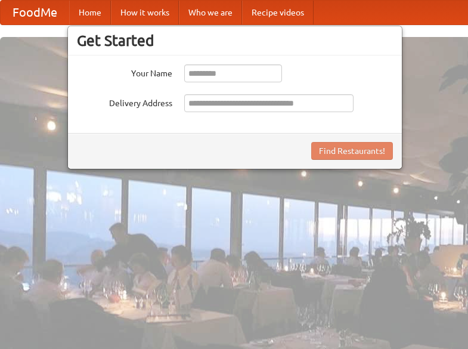  Describe the element at coordinates (35, 13) in the screenshot. I see `a: FoodMe` at that location.